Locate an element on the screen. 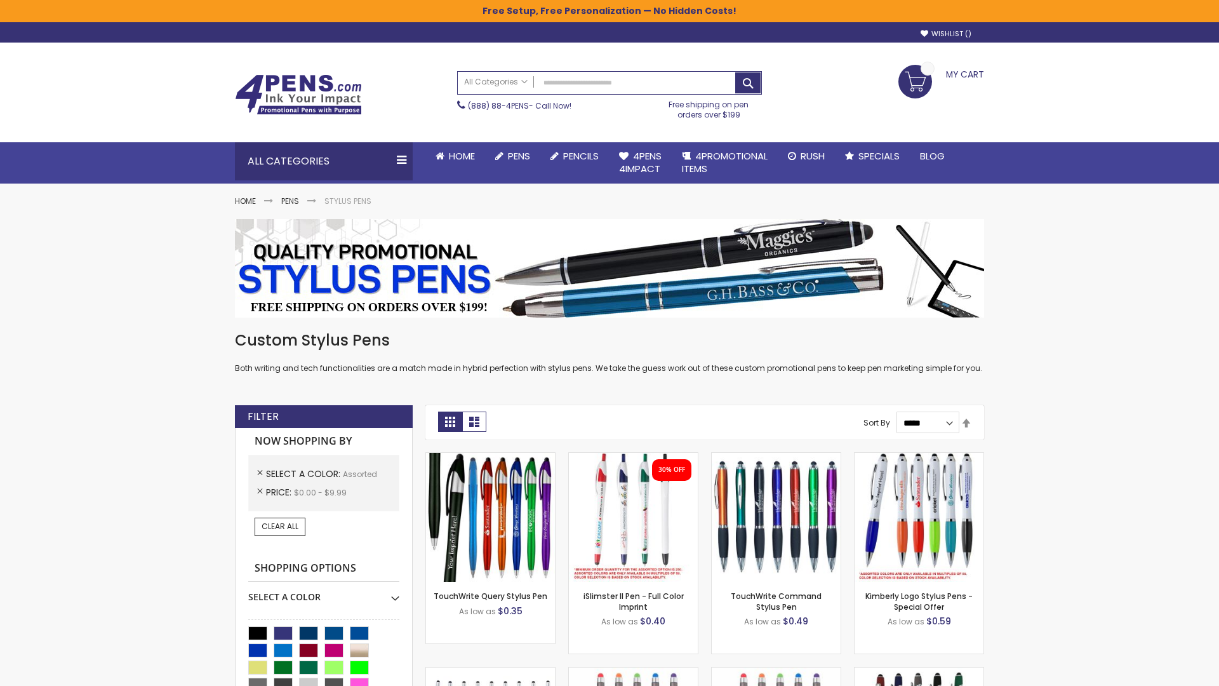 The height and width of the screenshot is (686, 1219). div: Both writing and tech functionalities are a match made in hybrid perfection with stylus pens. We ... is located at coordinates (610, 352).